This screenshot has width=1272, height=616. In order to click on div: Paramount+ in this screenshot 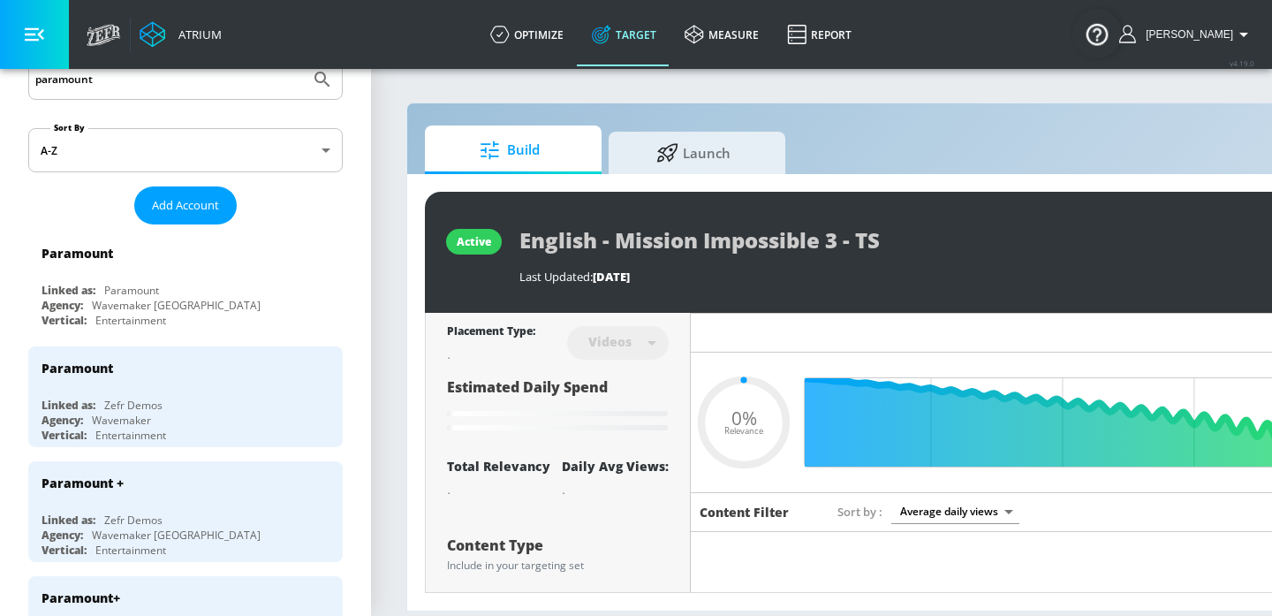, I will do `click(80, 597)`.